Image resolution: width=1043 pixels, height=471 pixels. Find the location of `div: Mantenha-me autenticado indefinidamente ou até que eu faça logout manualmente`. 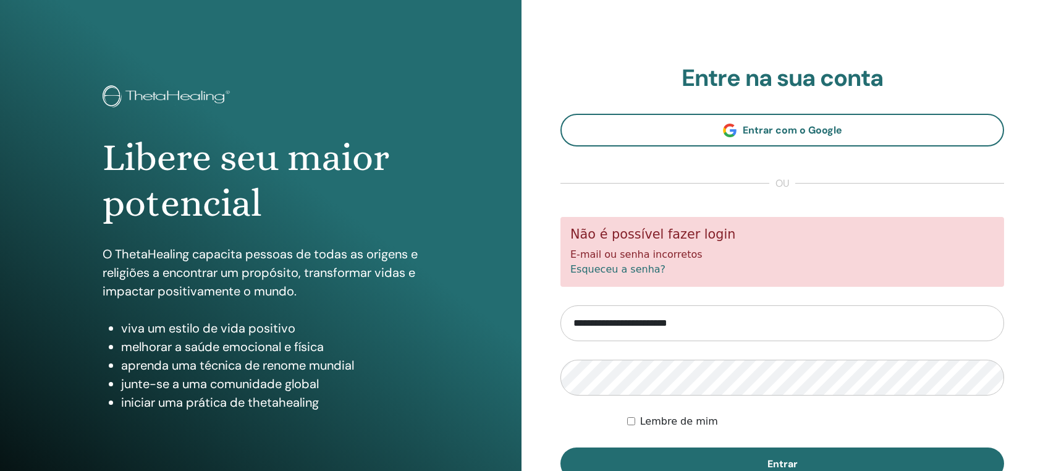

div: Mantenha-me autenticado indefinidamente ou até que eu faça logout manualmente is located at coordinates (816, 422).